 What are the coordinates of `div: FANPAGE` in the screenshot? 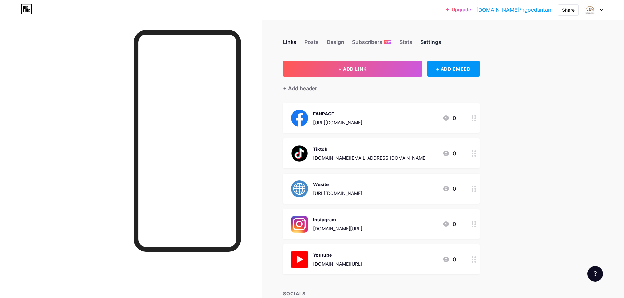 It's located at (338, 114).